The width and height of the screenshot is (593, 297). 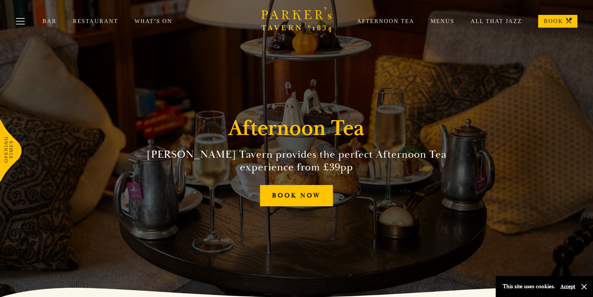 I want to click on button: Close and accept, so click(x=585, y=286).